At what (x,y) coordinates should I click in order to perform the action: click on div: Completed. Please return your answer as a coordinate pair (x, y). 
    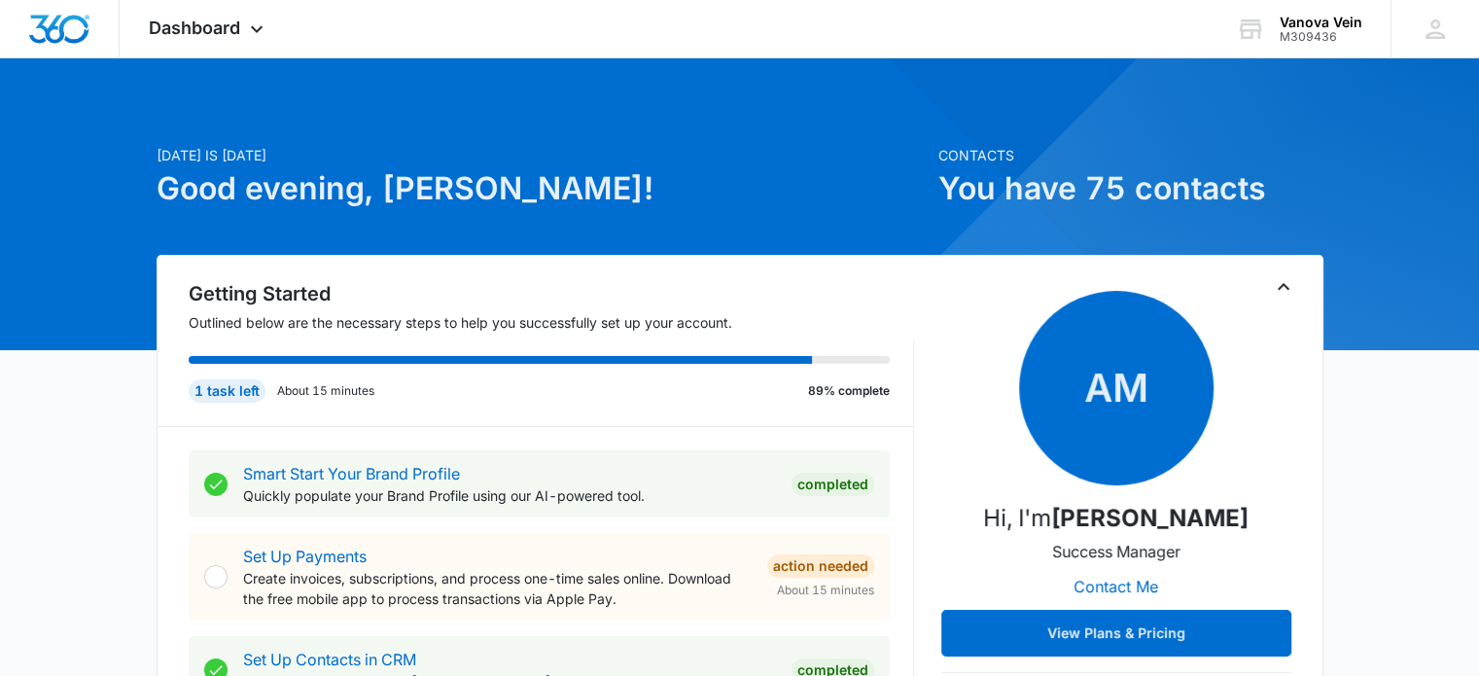
    Looking at the image, I should click on (832, 484).